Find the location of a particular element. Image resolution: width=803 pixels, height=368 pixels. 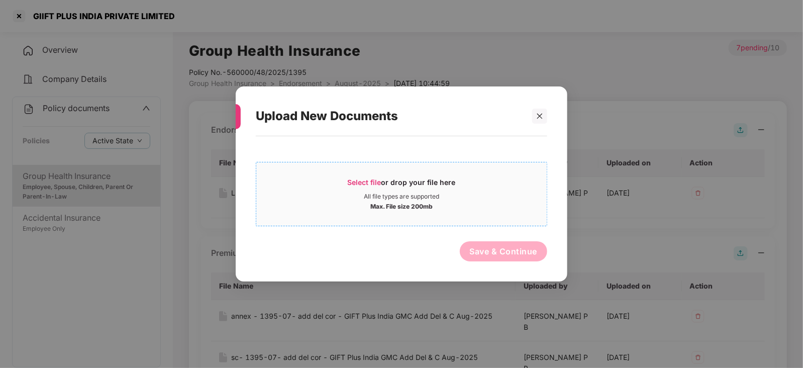

div: Max. File size 200mb is located at coordinates (402, 206).